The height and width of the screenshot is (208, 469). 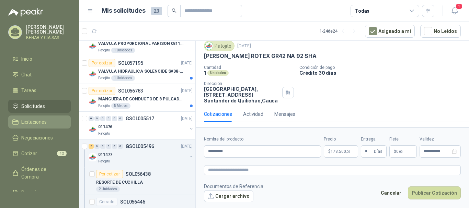 I want to click on span: Chat, so click(x=26, y=75).